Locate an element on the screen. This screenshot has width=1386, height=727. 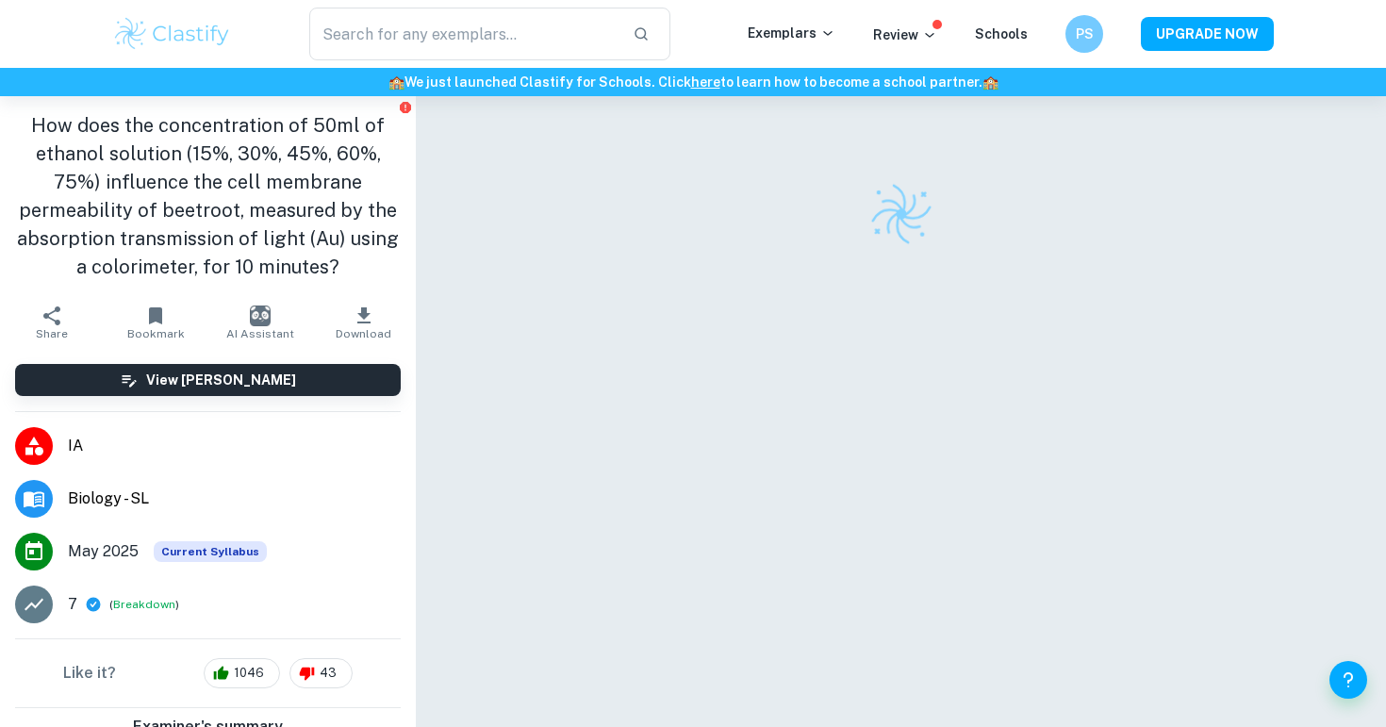
h1: How does the concentration of 50ml of ethanol solution (15%, 30%, 45%, 60%, 75%) influence the ce... is located at coordinates (207, 196).